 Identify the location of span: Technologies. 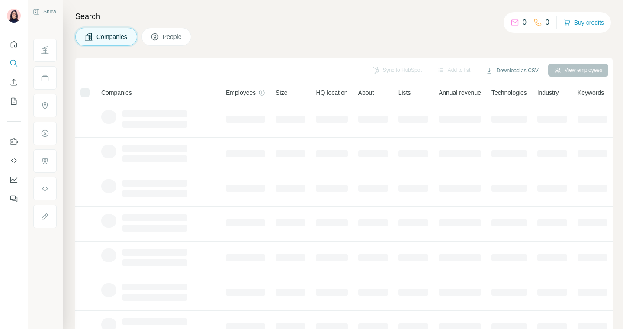
(509, 93).